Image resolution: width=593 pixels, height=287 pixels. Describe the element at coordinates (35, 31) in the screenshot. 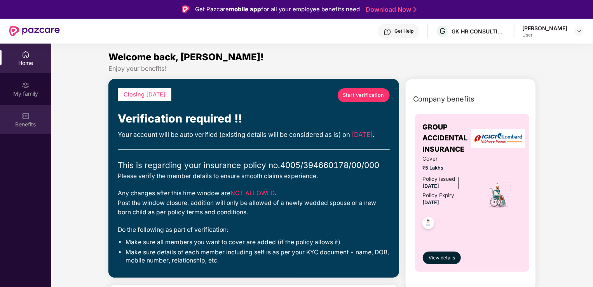

I see `img: New Pazcare Logo` at that location.